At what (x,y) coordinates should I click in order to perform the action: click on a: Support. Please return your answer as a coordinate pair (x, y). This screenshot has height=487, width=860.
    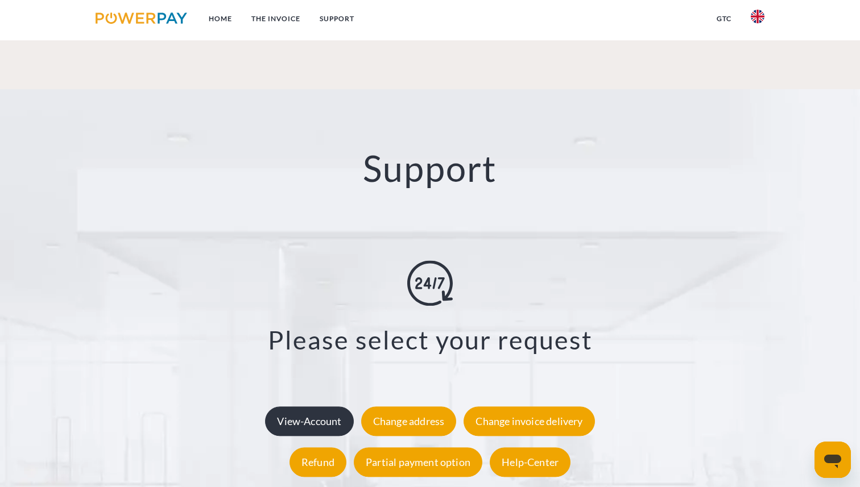
    Looking at the image, I should click on (337, 19).